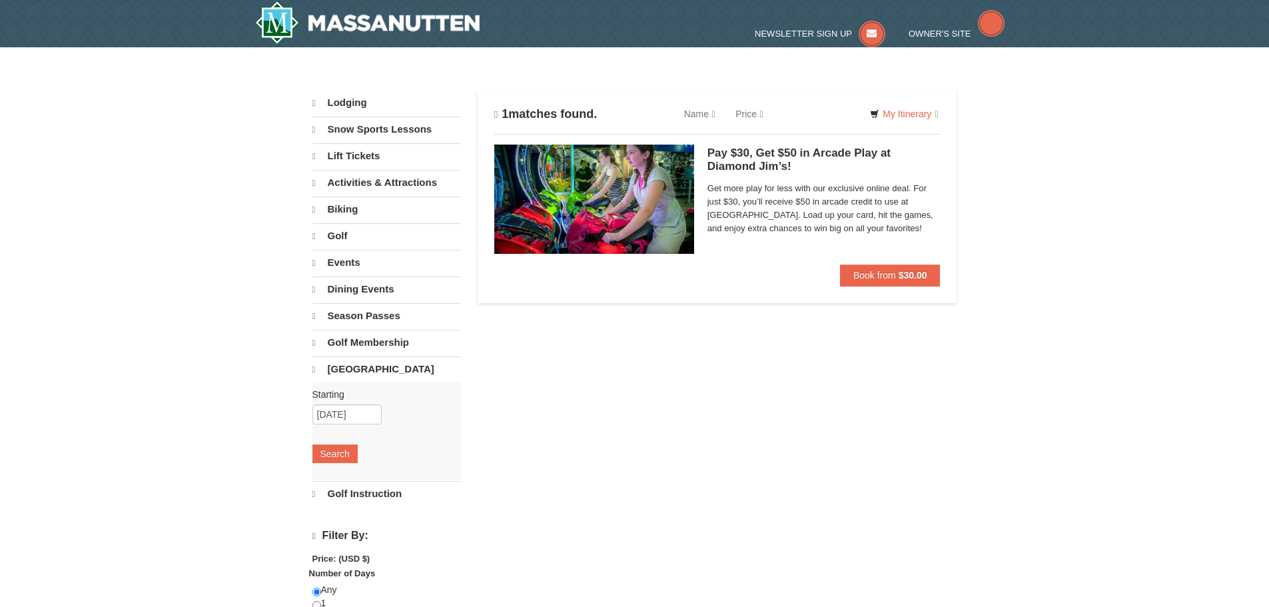 Image resolution: width=1269 pixels, height=607 pixels. What do you see at coordinates (749, 114) in the screenshot?
I see `a: Price` at bounding box center [749, 114].